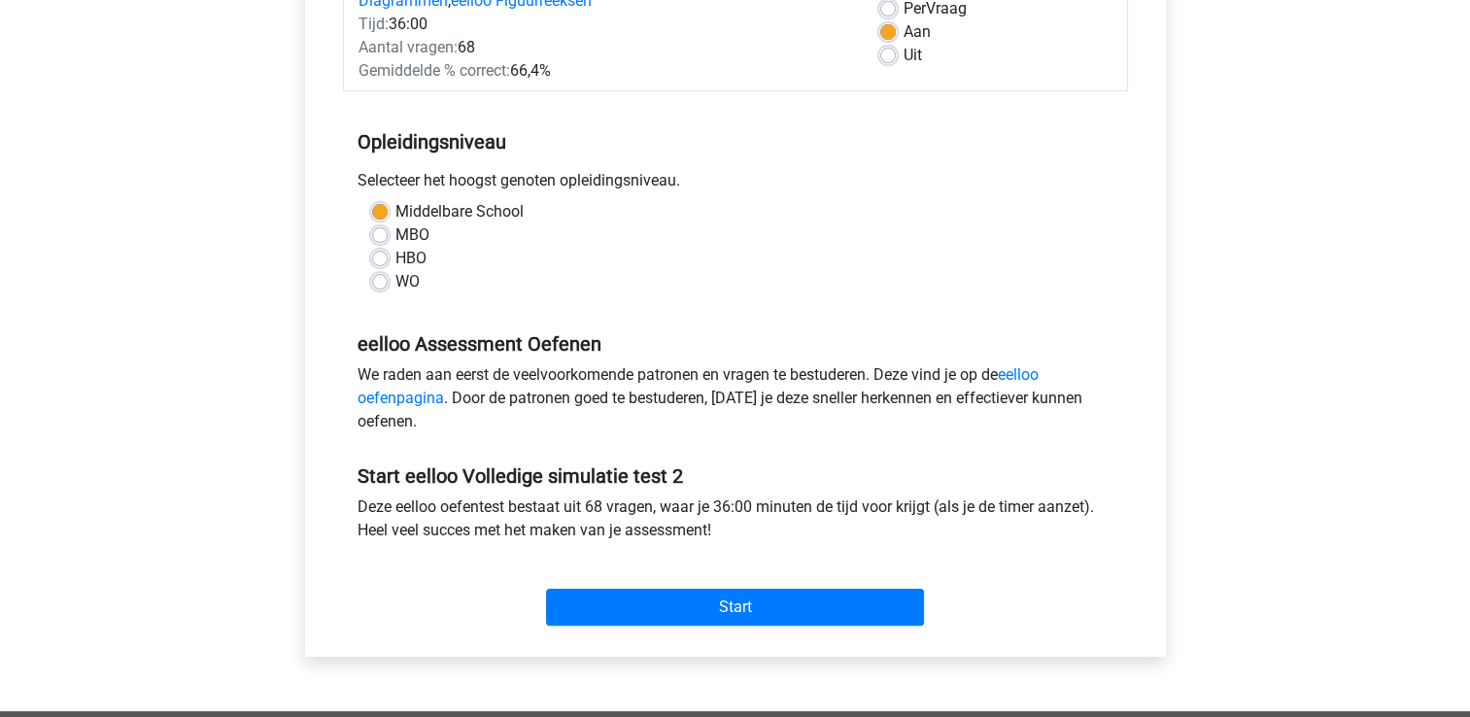 This screenshot has height=717, width=1470. What do you see at coordinates (736, 142) in the screenshot?
I see `h5: Opleidingsniveau` at bounding box center [736, 142].